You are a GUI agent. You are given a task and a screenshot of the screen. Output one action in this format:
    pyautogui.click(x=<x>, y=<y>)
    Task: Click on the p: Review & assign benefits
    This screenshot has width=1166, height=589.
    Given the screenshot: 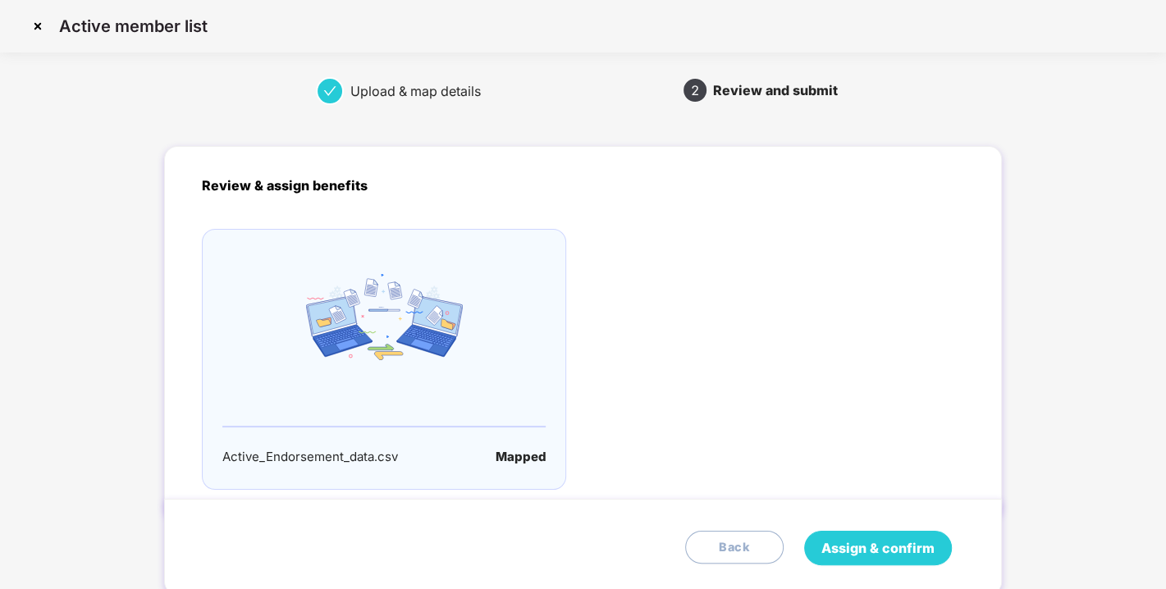 What is the action you would take?
    pyautogui.click(x=582, y=185)
    